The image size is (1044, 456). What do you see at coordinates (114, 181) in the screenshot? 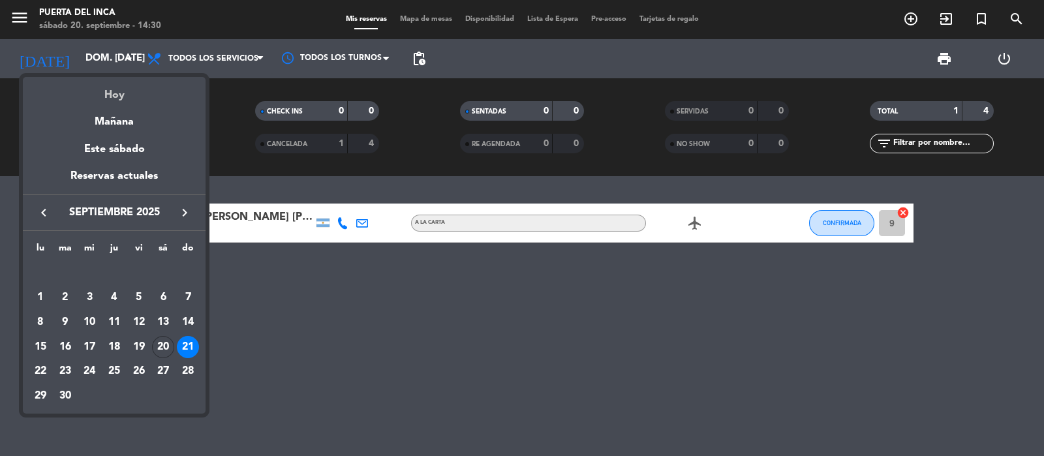
I see `div: Reservas actuales` at bounding box center [114, 181].